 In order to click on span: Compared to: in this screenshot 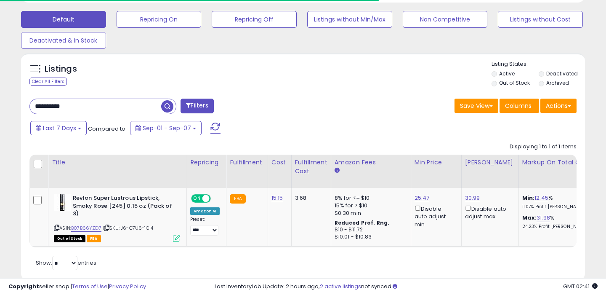, I will do `click(107, 128)`.